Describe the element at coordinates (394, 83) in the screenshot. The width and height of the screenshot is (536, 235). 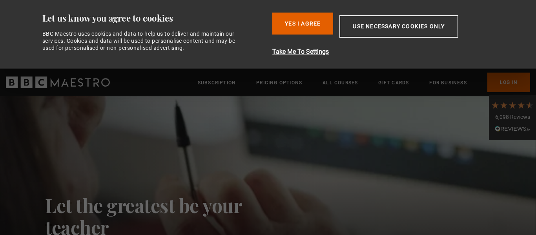
I see `a: Gift Cards` at that location.